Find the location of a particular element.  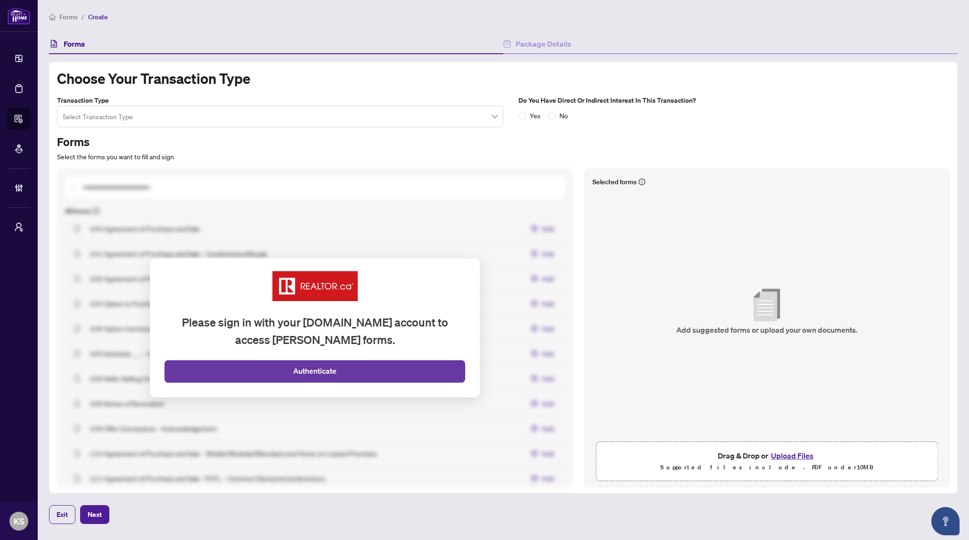

span: Forms is located at coordinates (68, 17).